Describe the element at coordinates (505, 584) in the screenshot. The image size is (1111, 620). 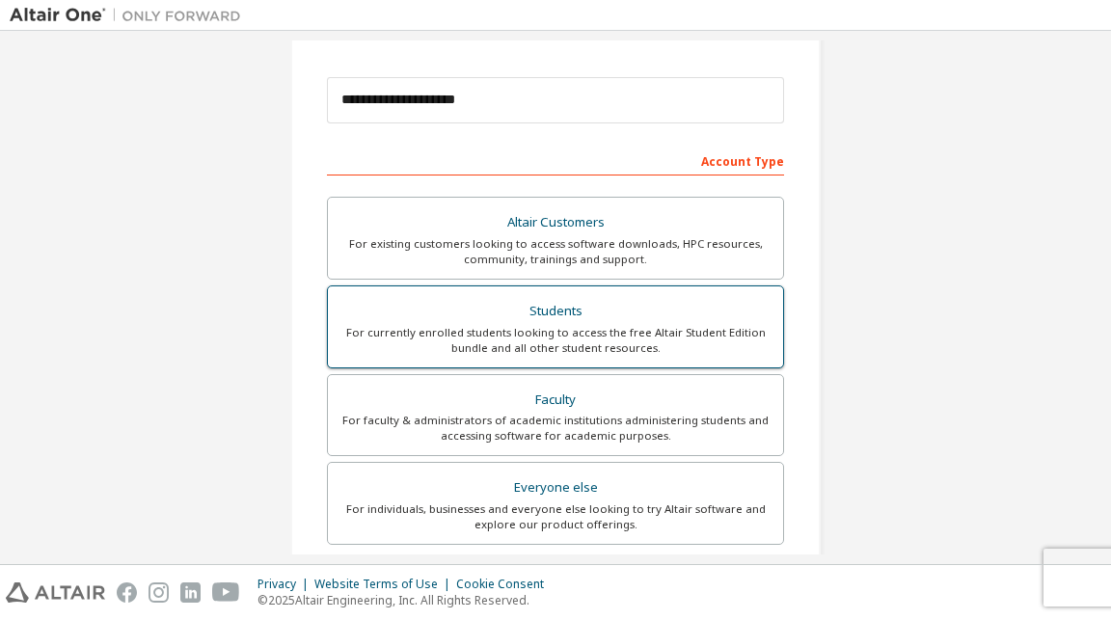
I see `div: Cookie Consent` at that location.